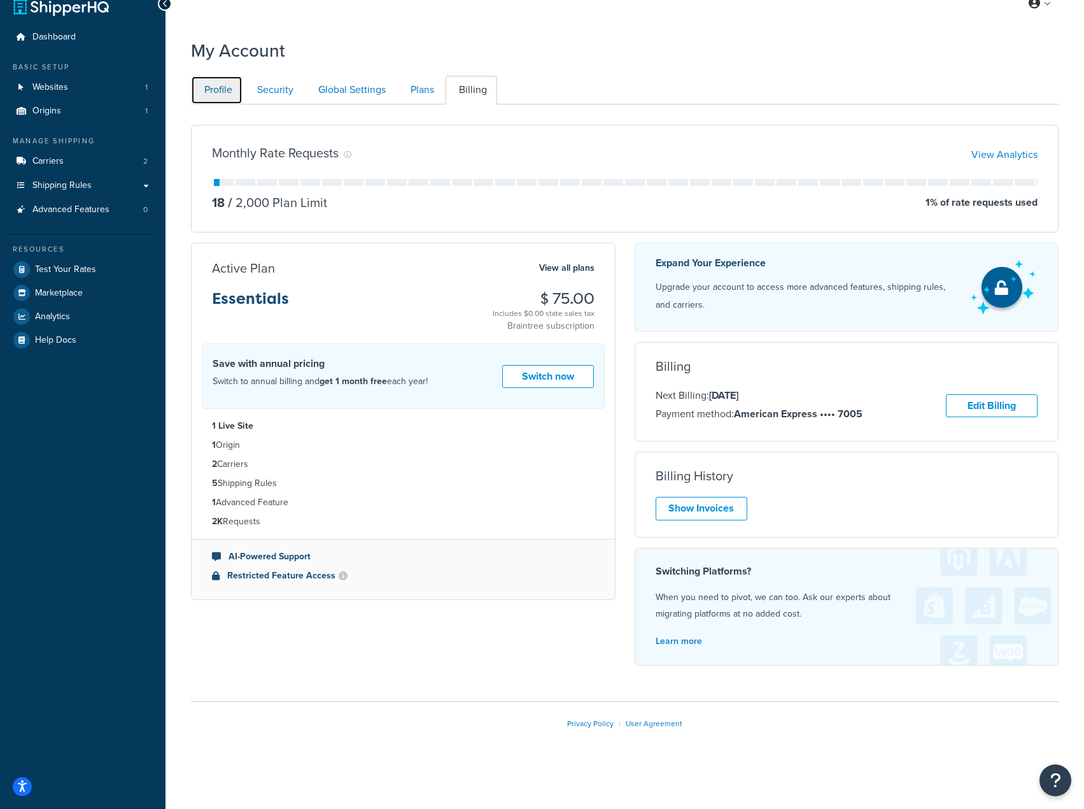 The width and height of the screenshot is (1084, 809). I want to click on span: Help Docs, so click(55, 340).